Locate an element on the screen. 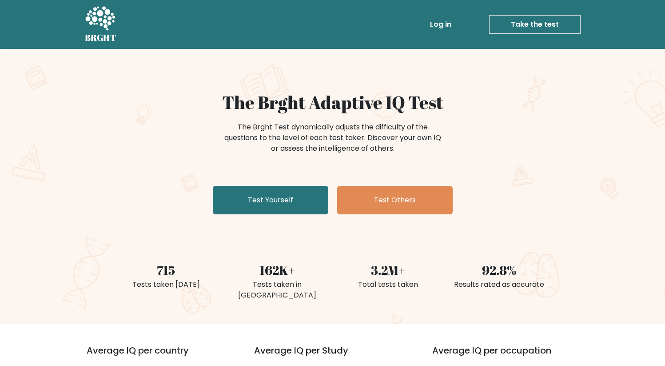  div: Results rated as accurate is located at coordinates (499, 284).